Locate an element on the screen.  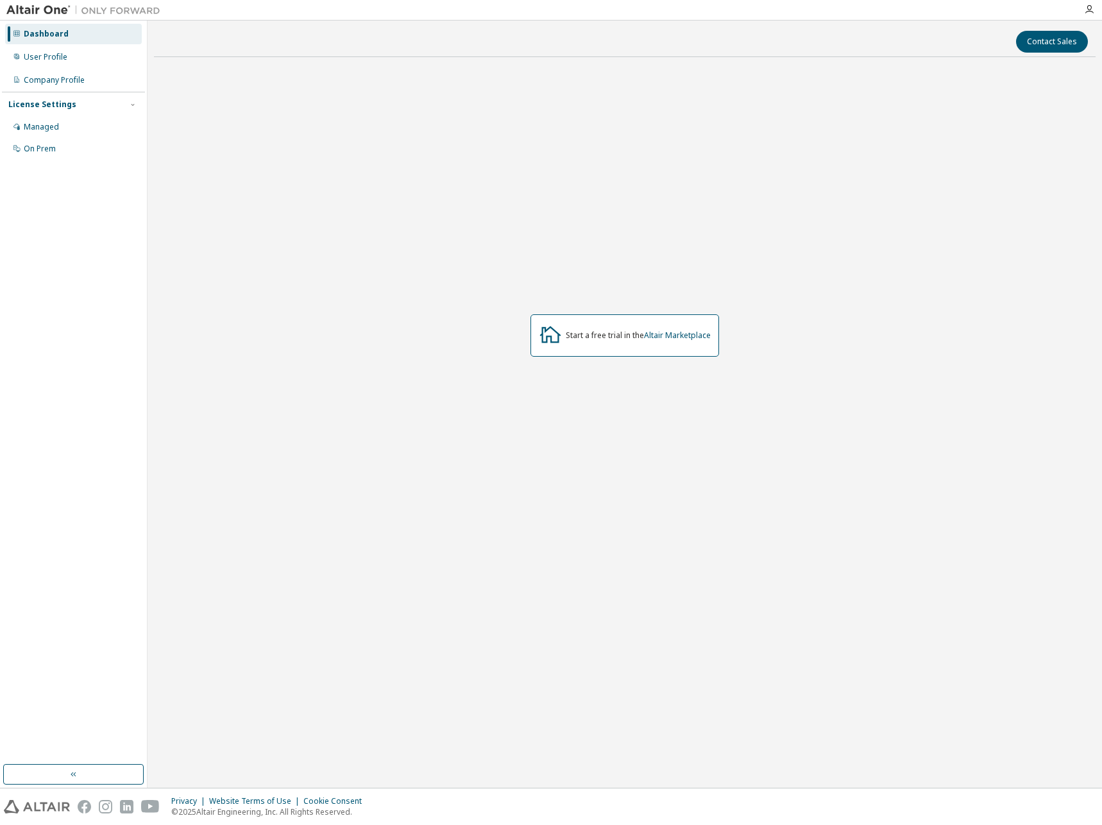
div: Dashboard is located at coordinates (46, 34).